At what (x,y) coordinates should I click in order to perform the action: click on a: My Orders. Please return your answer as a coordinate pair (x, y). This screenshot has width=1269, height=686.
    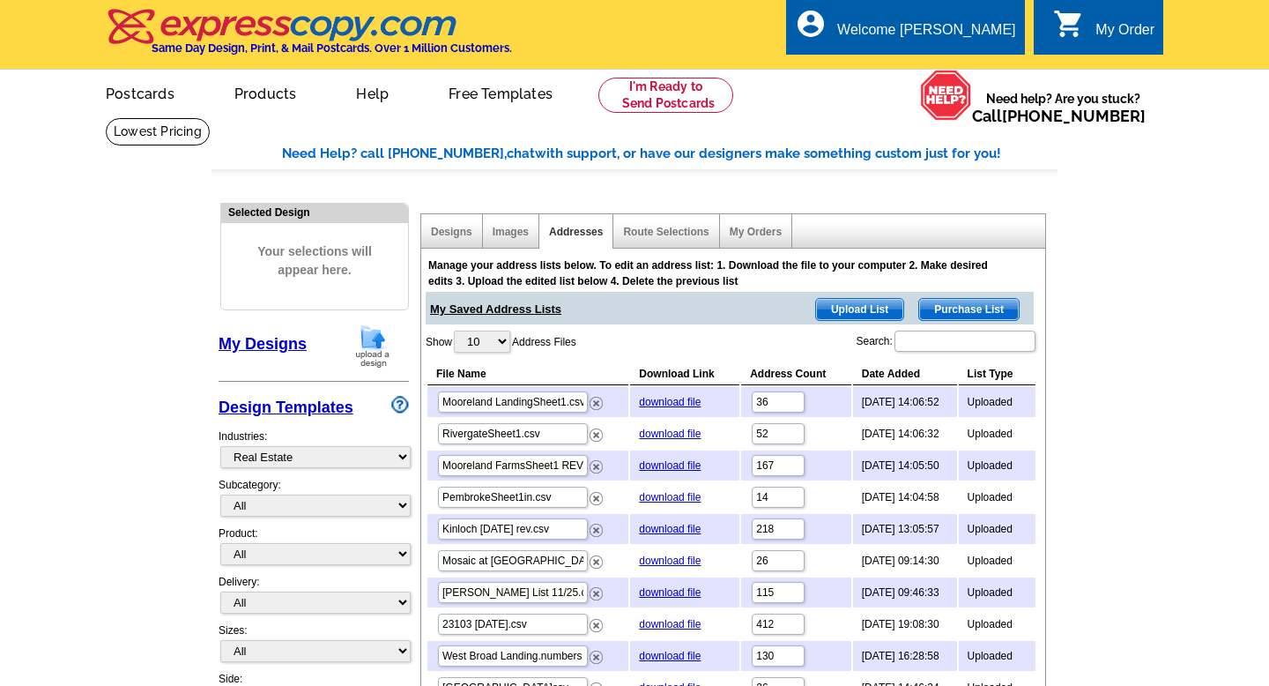
    Looking at the image, I should click on (755, 232).